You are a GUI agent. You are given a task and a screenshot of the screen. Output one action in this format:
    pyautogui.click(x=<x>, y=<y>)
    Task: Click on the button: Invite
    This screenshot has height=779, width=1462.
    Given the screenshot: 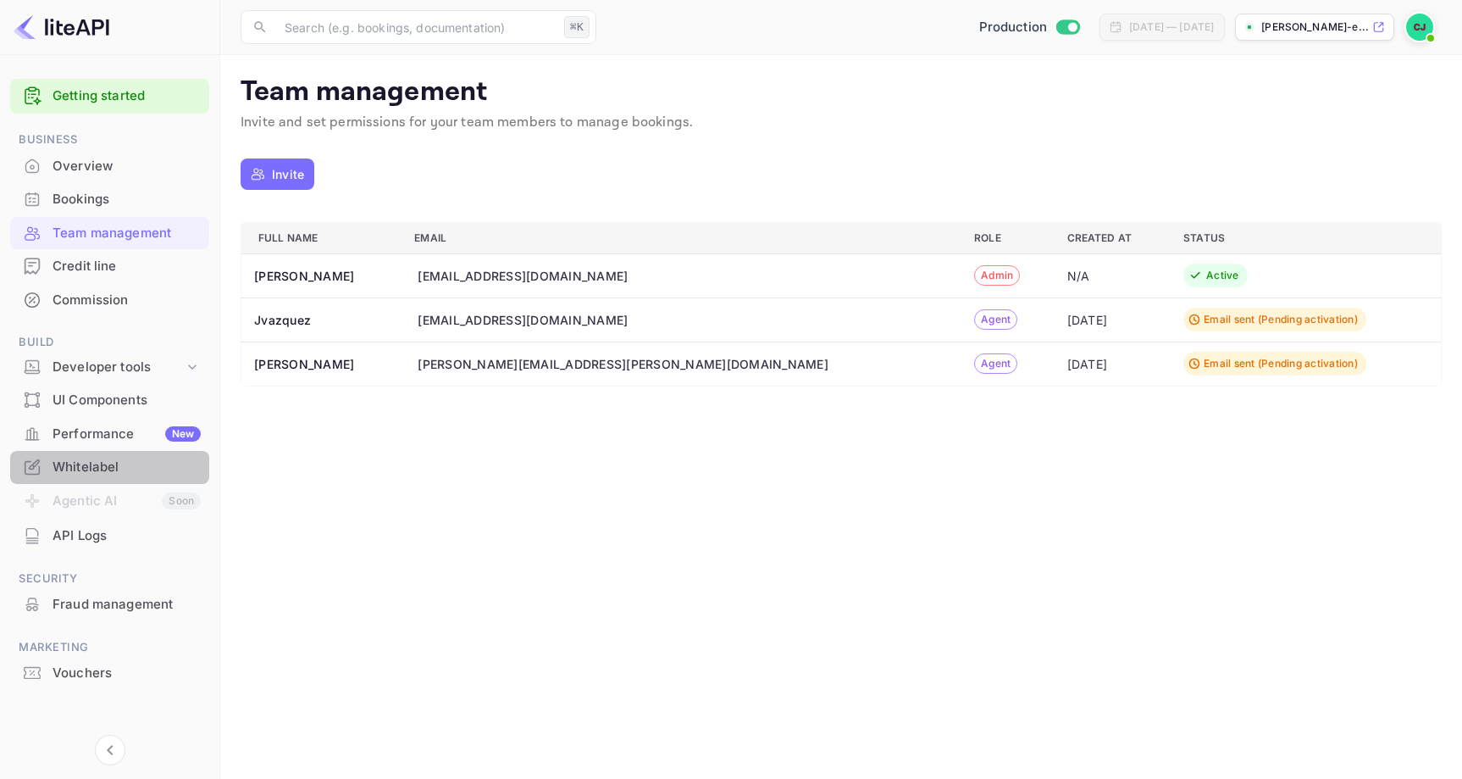 What is the action you would take?
    pyautogui.click(x=277, y=174)
    